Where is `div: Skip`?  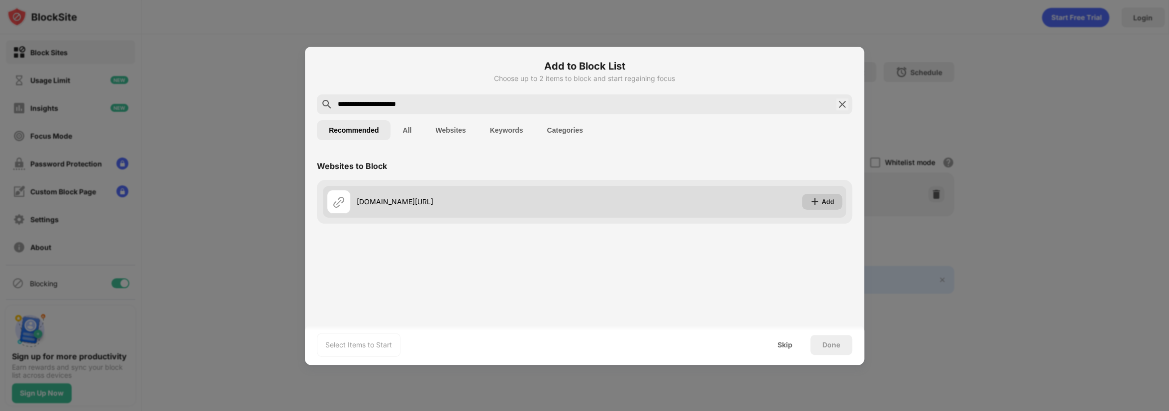 div: Skip is located at coordinates (785, 345).